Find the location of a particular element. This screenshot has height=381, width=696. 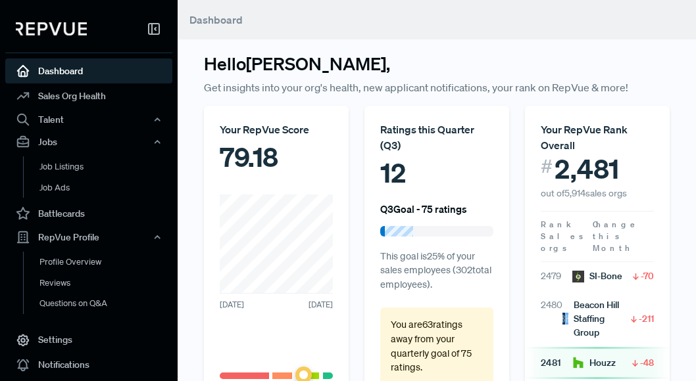

a: Notifications is located at coordinates (89, 366).